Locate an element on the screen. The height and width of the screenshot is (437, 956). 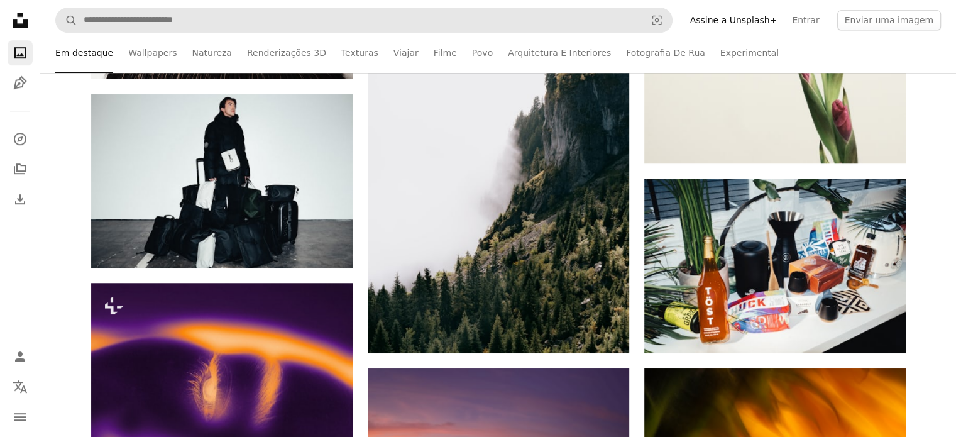
a: Vários produtos e plantas dispostos em uma prateleira. is located at coordinates (775, 265).